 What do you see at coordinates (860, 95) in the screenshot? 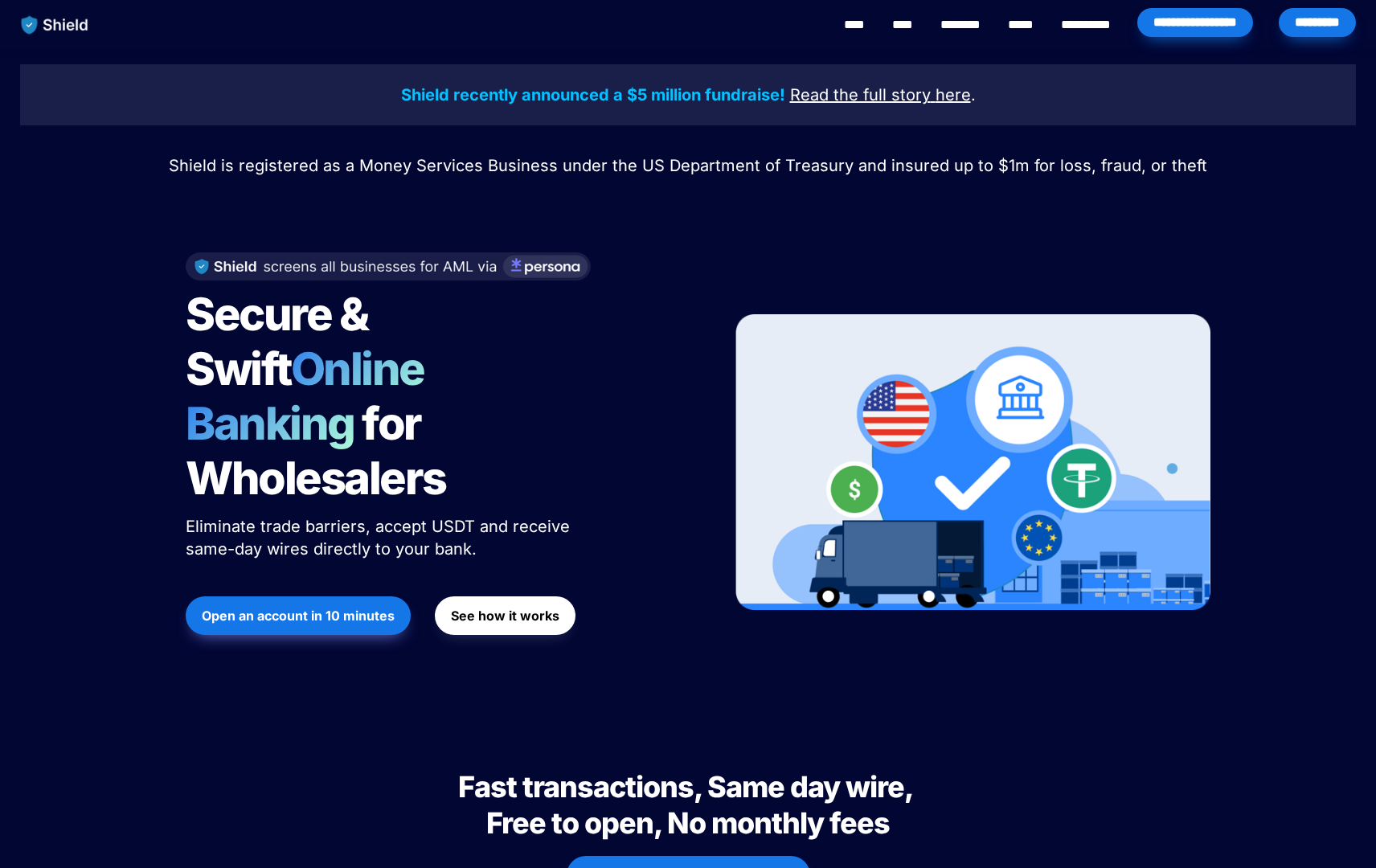
I see `u: Read the full story` at bounding box center [860, 95].